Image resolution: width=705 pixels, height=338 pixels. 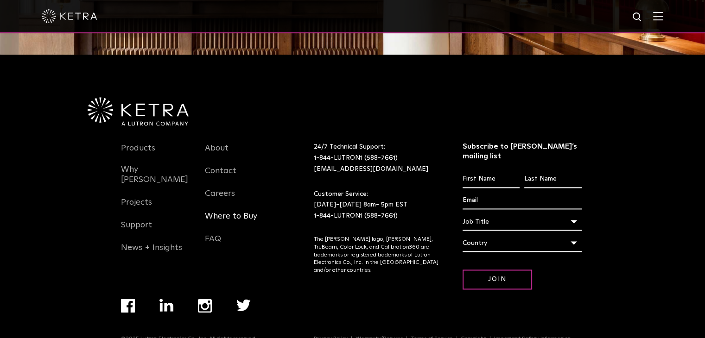 I want to click on a: About, so click(x=216, y=154).